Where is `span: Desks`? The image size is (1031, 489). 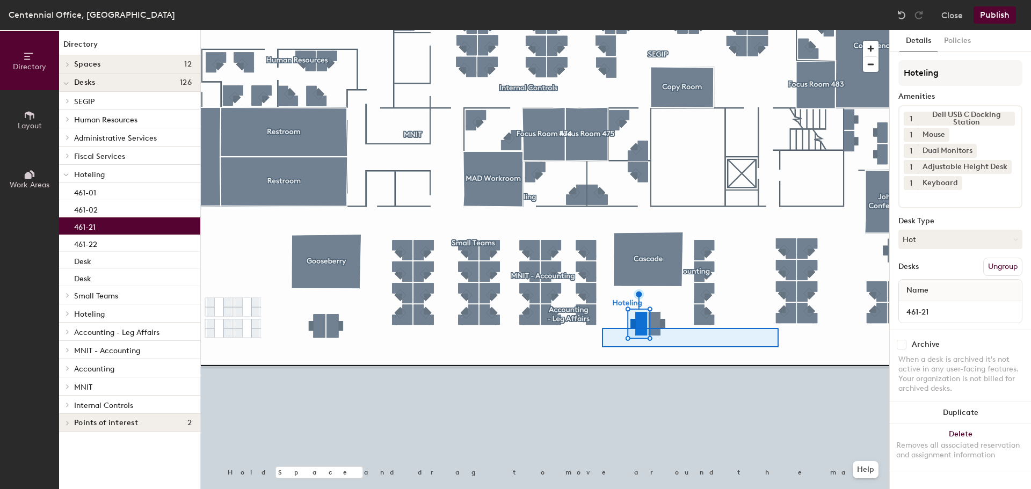 span: Desks is located at coordinates (84, 83).